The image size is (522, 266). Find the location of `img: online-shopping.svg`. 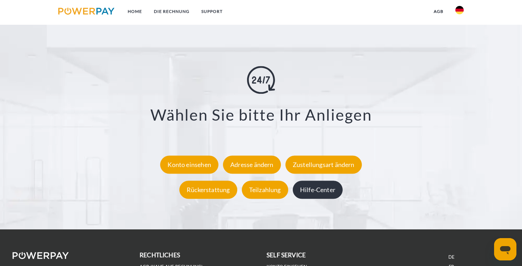

img: online-shopping.svg is located at coordinates (261, 80).